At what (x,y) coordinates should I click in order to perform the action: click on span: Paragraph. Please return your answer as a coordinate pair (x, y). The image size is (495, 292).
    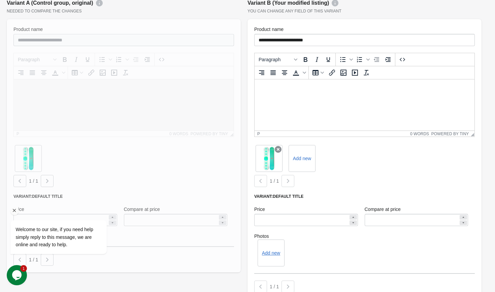
    Looking at the image, I should click on (275, 60).